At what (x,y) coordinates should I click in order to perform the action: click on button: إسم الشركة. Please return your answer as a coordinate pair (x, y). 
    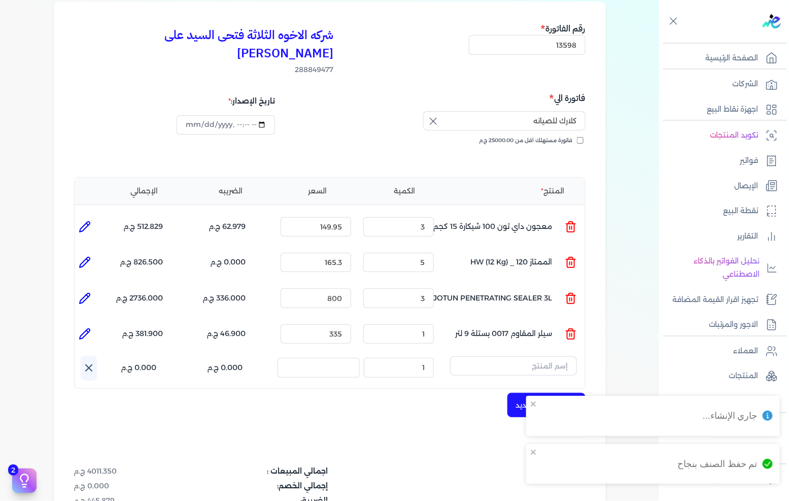
    Looking at the image, I should click on (504, 123).